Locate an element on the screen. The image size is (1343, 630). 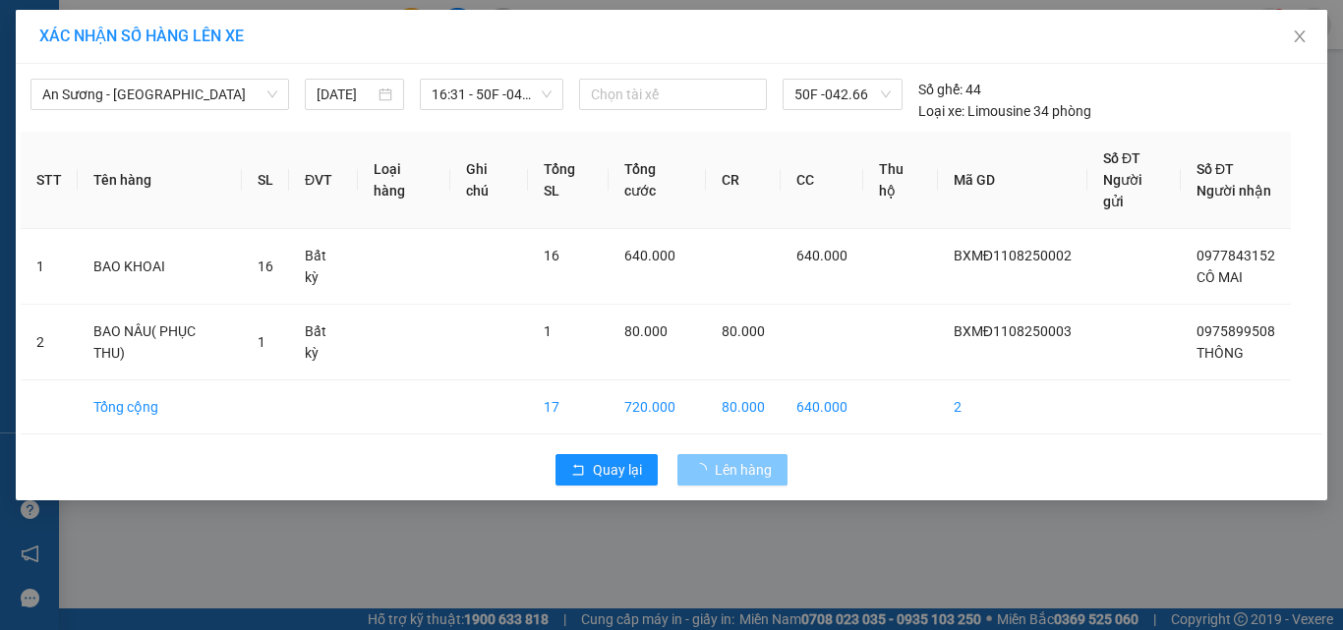
th: Tổng SL is located at coordinates (568, 180).